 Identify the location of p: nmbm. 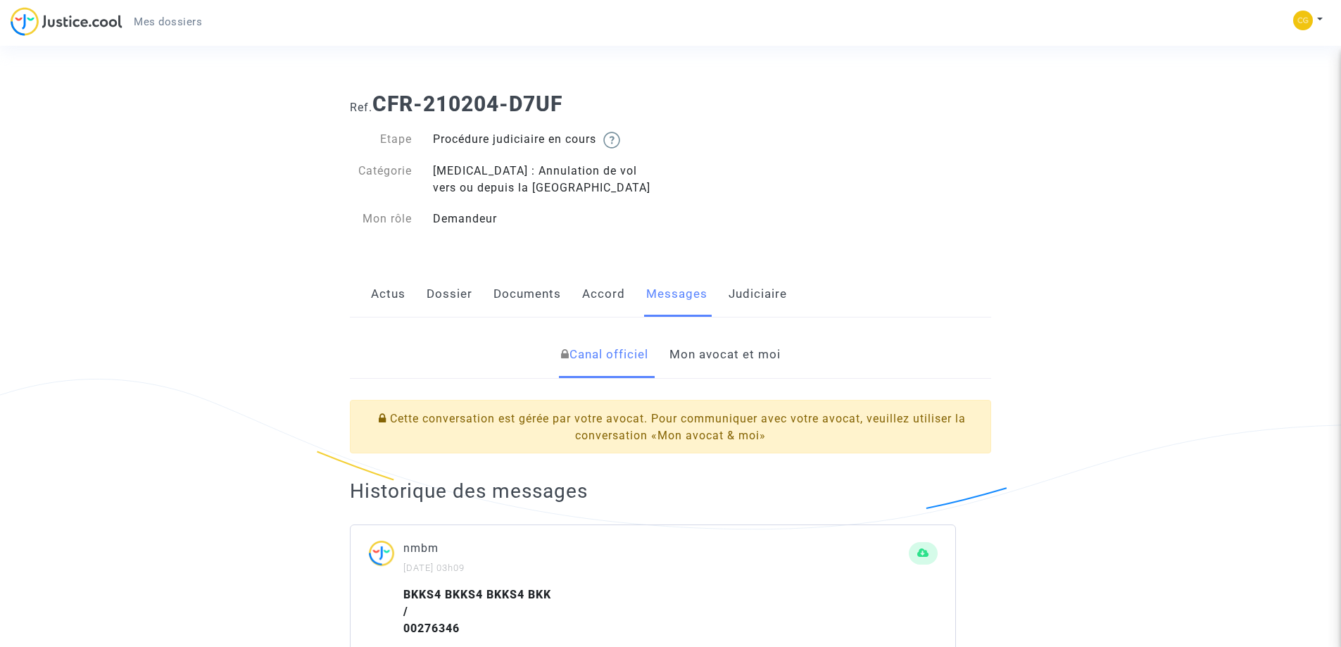
(656, 548).